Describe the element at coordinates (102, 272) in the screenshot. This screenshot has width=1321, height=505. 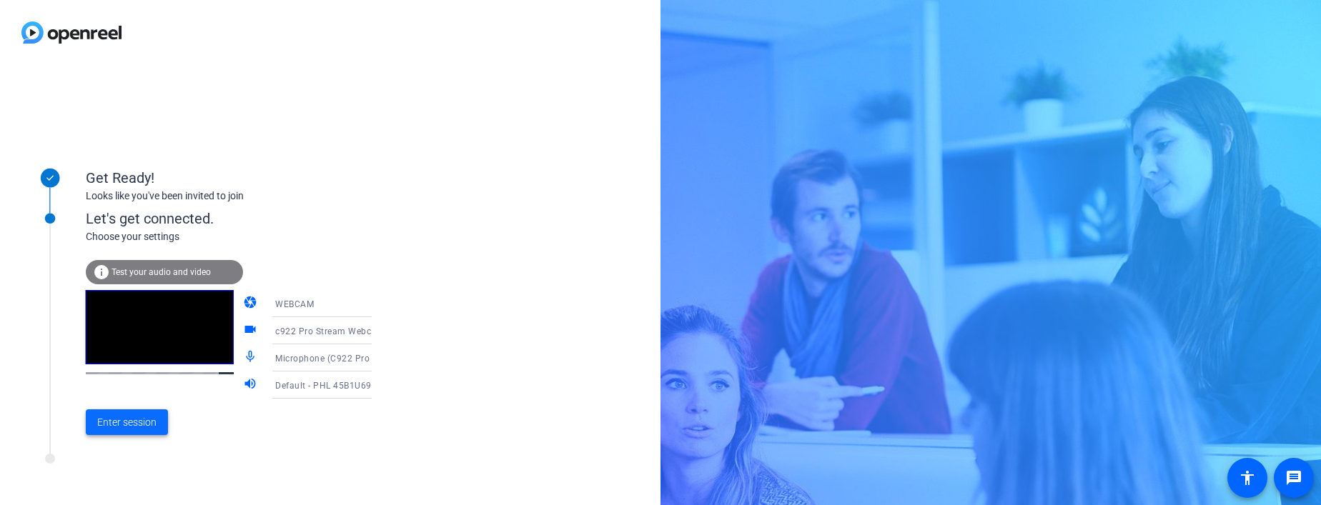
I see `mat-icon: info` at that location.